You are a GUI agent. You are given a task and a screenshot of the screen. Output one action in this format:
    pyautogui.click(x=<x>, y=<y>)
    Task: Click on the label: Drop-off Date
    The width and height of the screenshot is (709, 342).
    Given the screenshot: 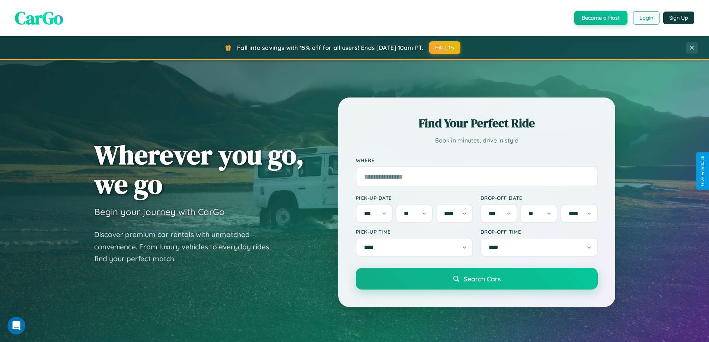 What is the action you would take?
    pyautogui.click(x=539, y=198)
    